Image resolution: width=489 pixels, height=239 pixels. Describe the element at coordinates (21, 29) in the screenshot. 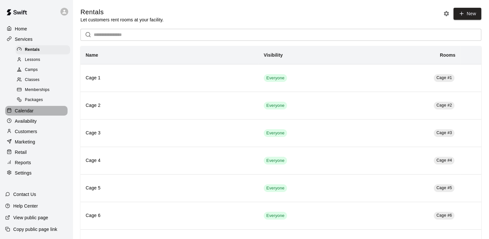

I see `p: Home` at that location.